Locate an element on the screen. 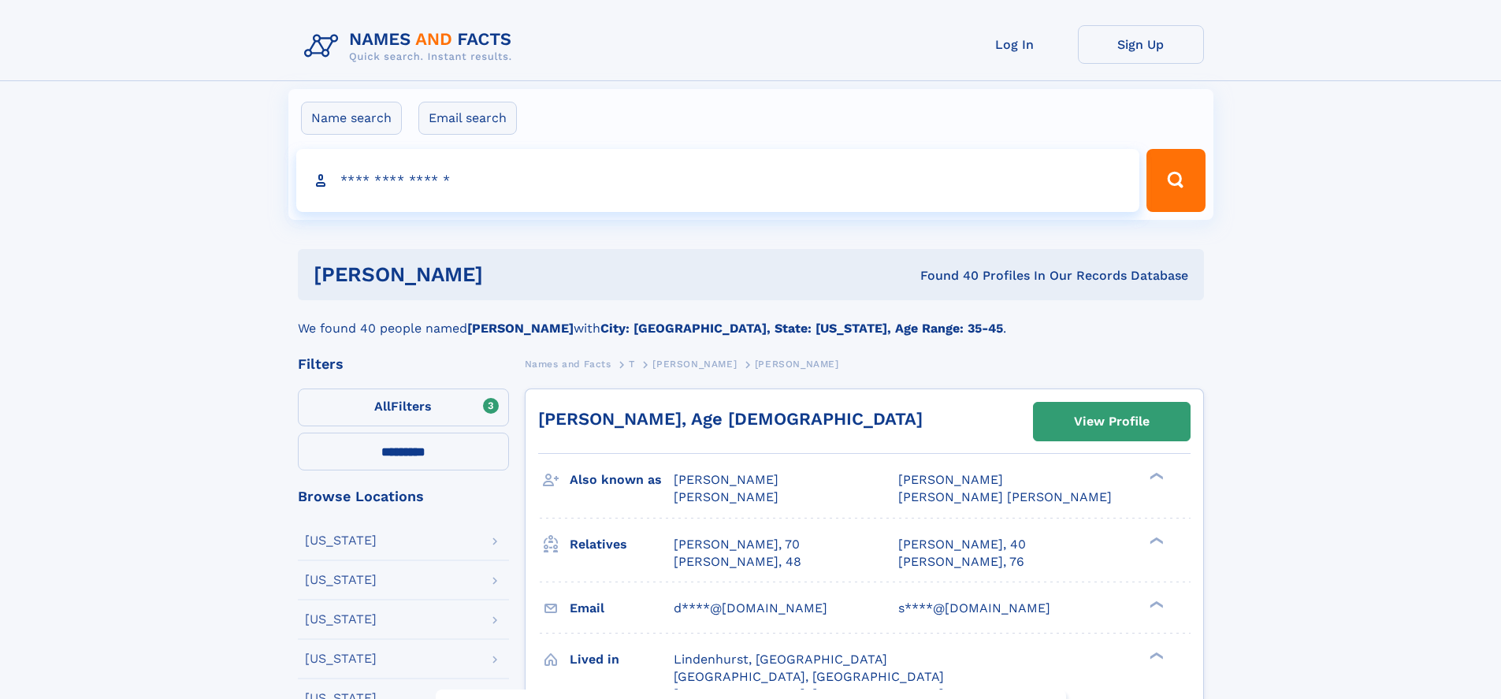  h3: Relatives is located at coordinates (622, 545).